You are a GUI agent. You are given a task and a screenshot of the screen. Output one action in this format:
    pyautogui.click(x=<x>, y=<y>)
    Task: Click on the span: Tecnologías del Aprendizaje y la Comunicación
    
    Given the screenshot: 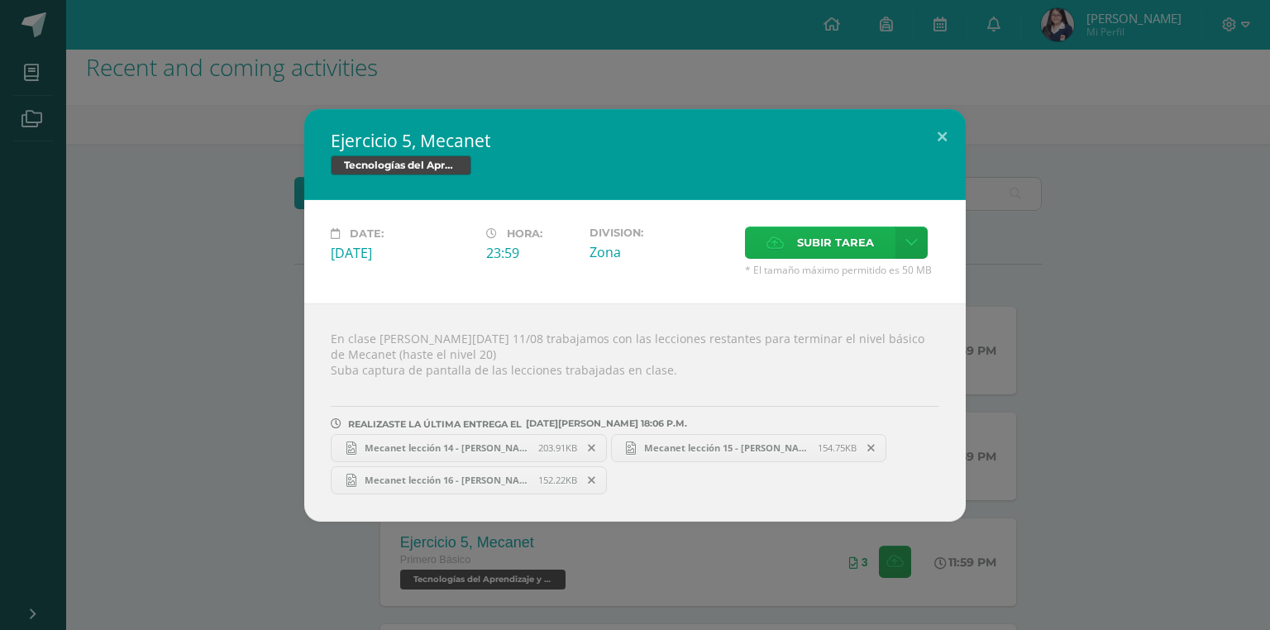 What is the action you would take?
    pyautogui.click(x=401, y=165)
    